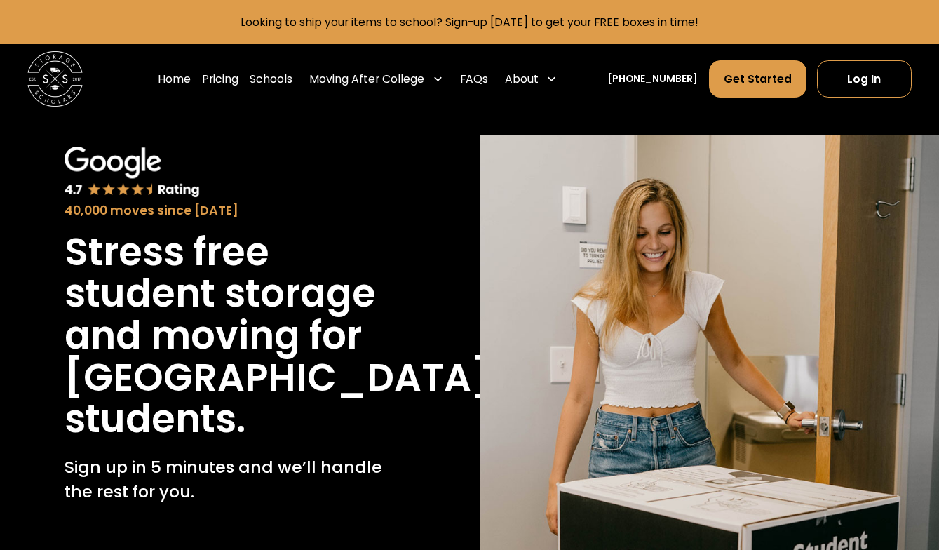  I want to click on a: Pricing, so click(220, 79).